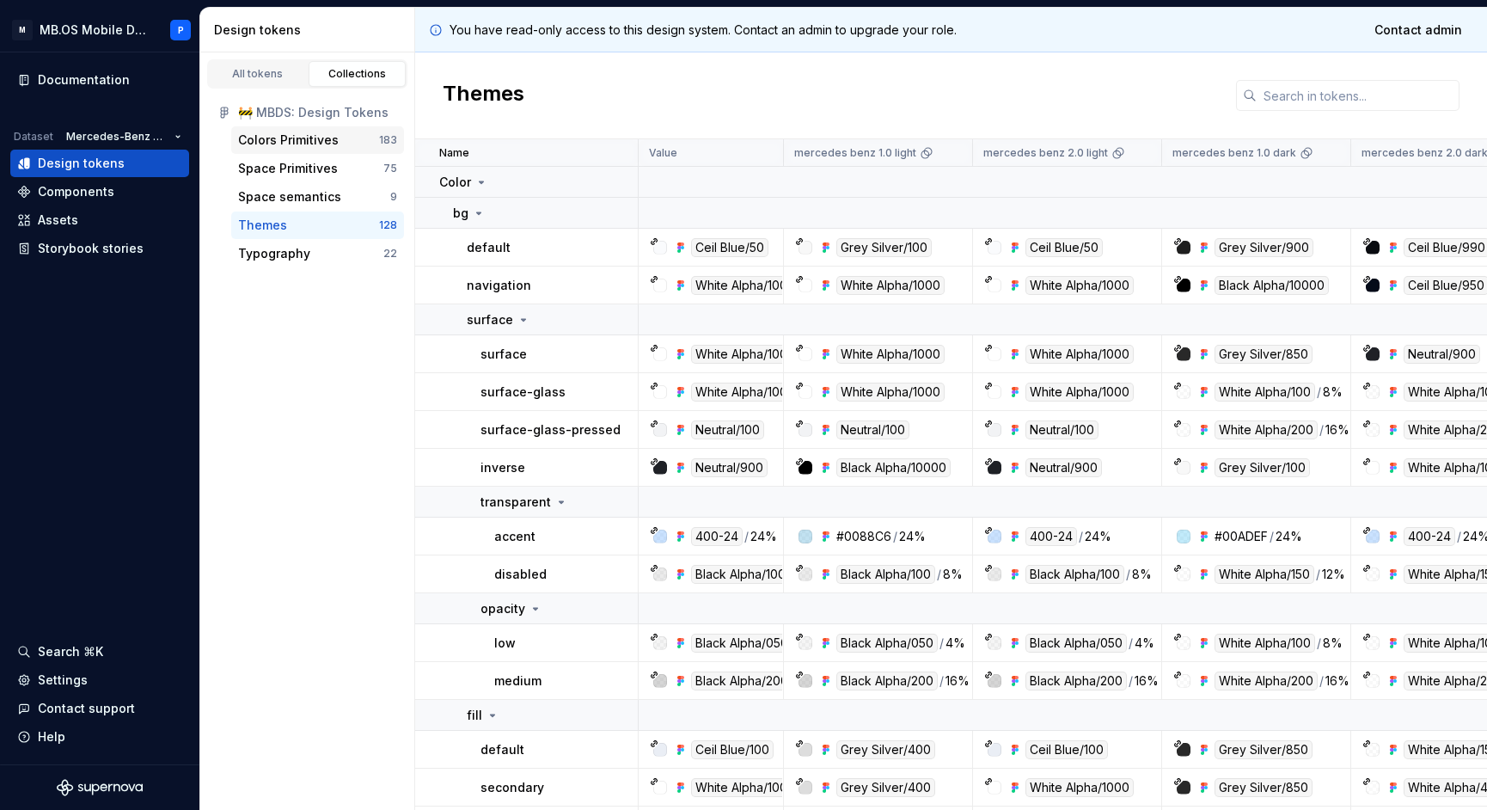 Image resolution: width=1487 pixels, height=810 pixels. Describe the element at coordinates (290, 197) in the screenshot. I see `div: Space semantics` at that location.